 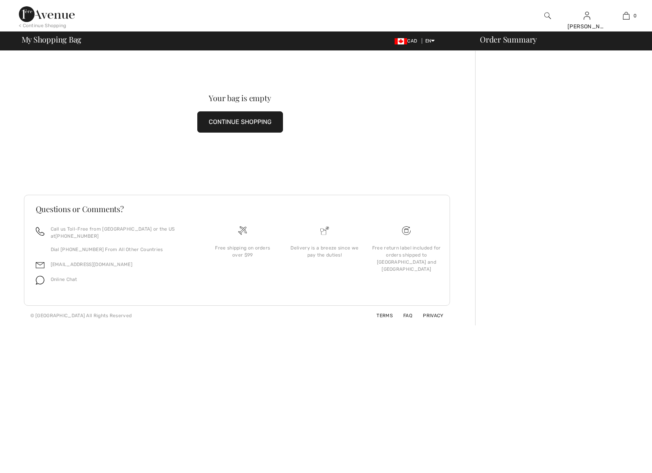 I want to click on img: Delivery is a breeze since we pay the duties!, so click(x=325, y=230).